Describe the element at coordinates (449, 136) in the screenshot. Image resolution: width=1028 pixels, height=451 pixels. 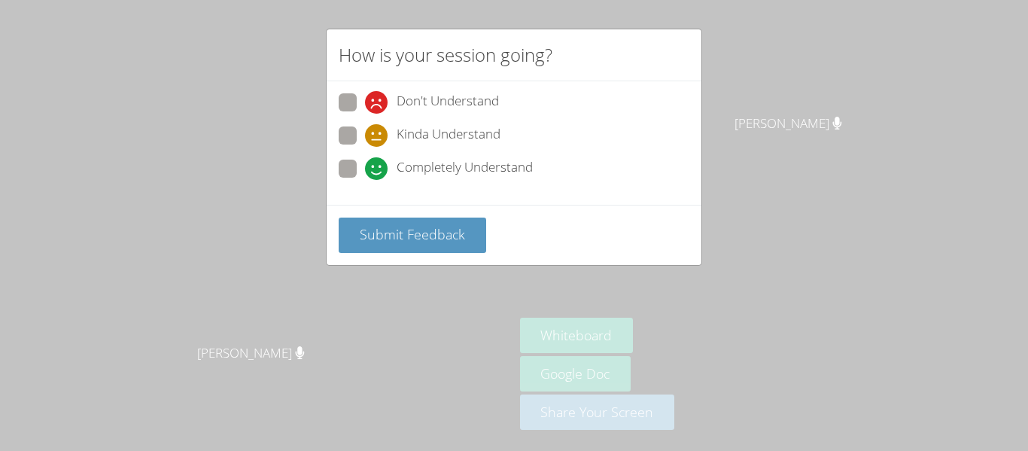
I see `span: Kinda Understand` at that location.